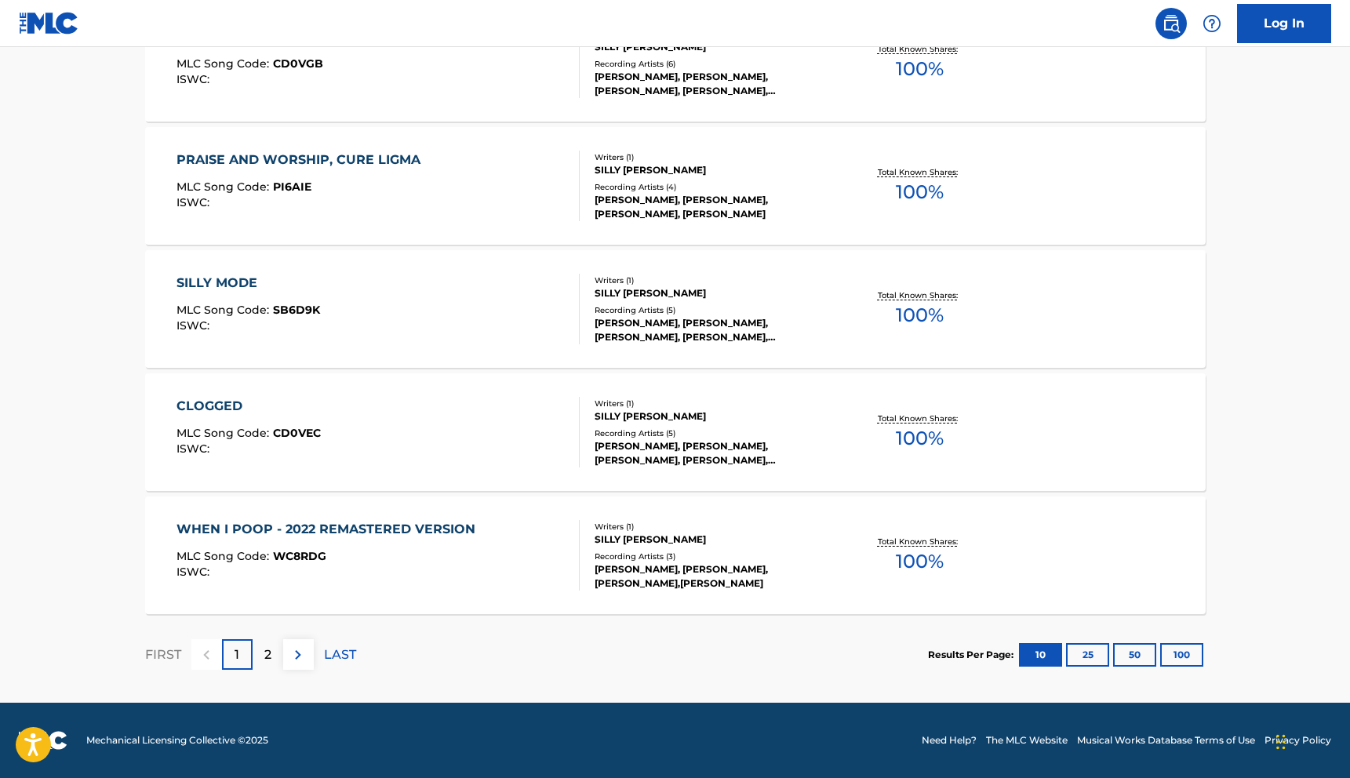 The height and width of the screenshot is (778, 1350). What do you see at coordinates (1135, 655) in the screenshot?
I see `button: 50` at bounding box center [1135, 655].